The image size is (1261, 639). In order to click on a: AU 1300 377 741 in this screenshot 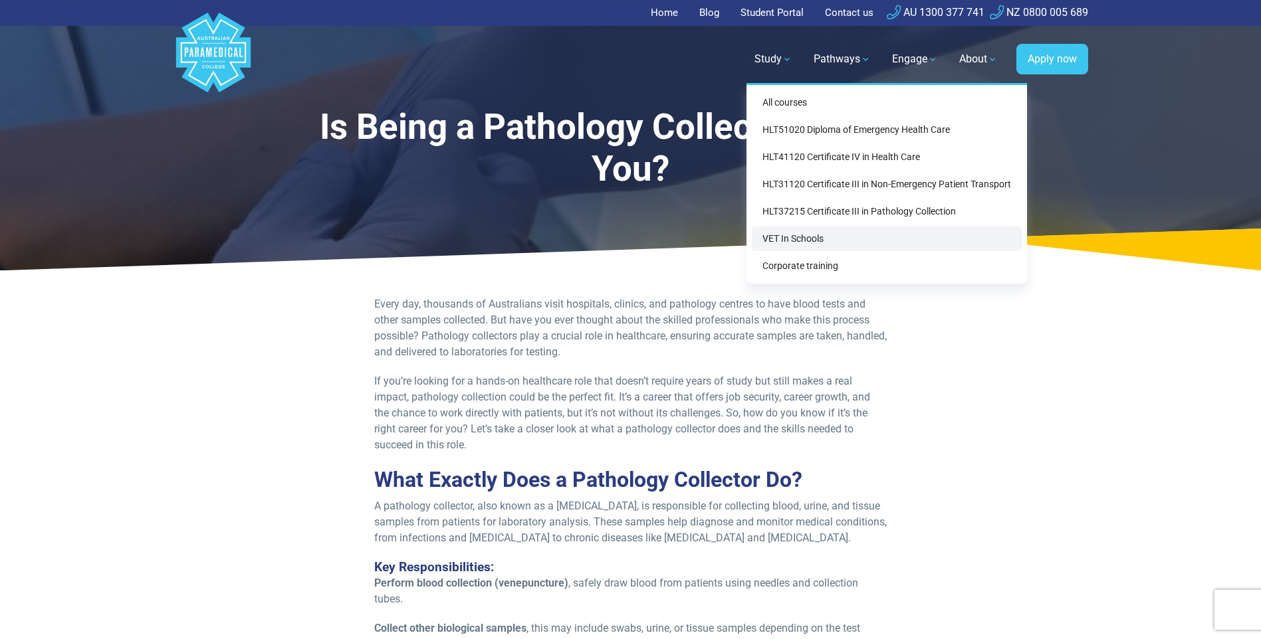, I will do `click(935, 12)`.